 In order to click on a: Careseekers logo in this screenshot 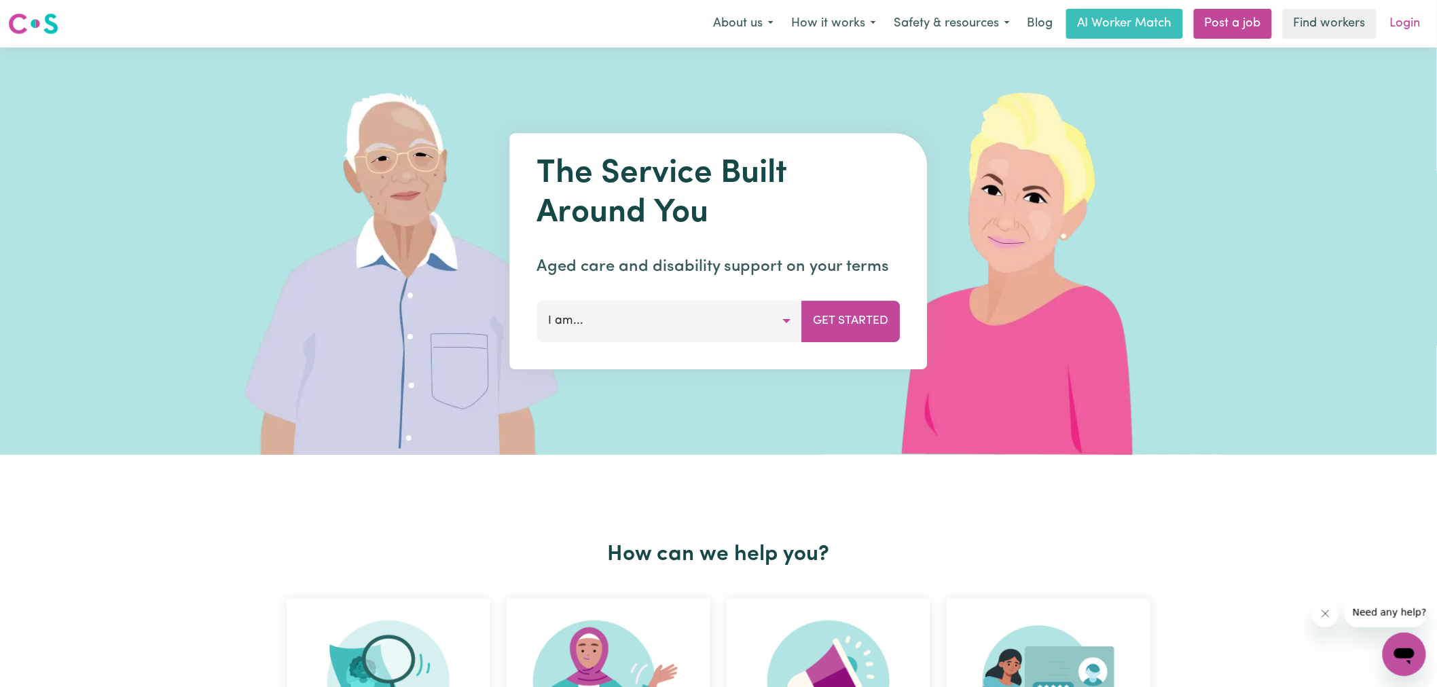, I will do `click(33, 24)`.